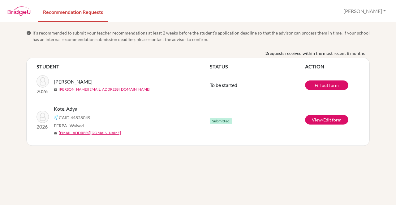  Describe the element at coordinates (326, 120) in the screenshot. I see `a: View/Edit form` at that location.